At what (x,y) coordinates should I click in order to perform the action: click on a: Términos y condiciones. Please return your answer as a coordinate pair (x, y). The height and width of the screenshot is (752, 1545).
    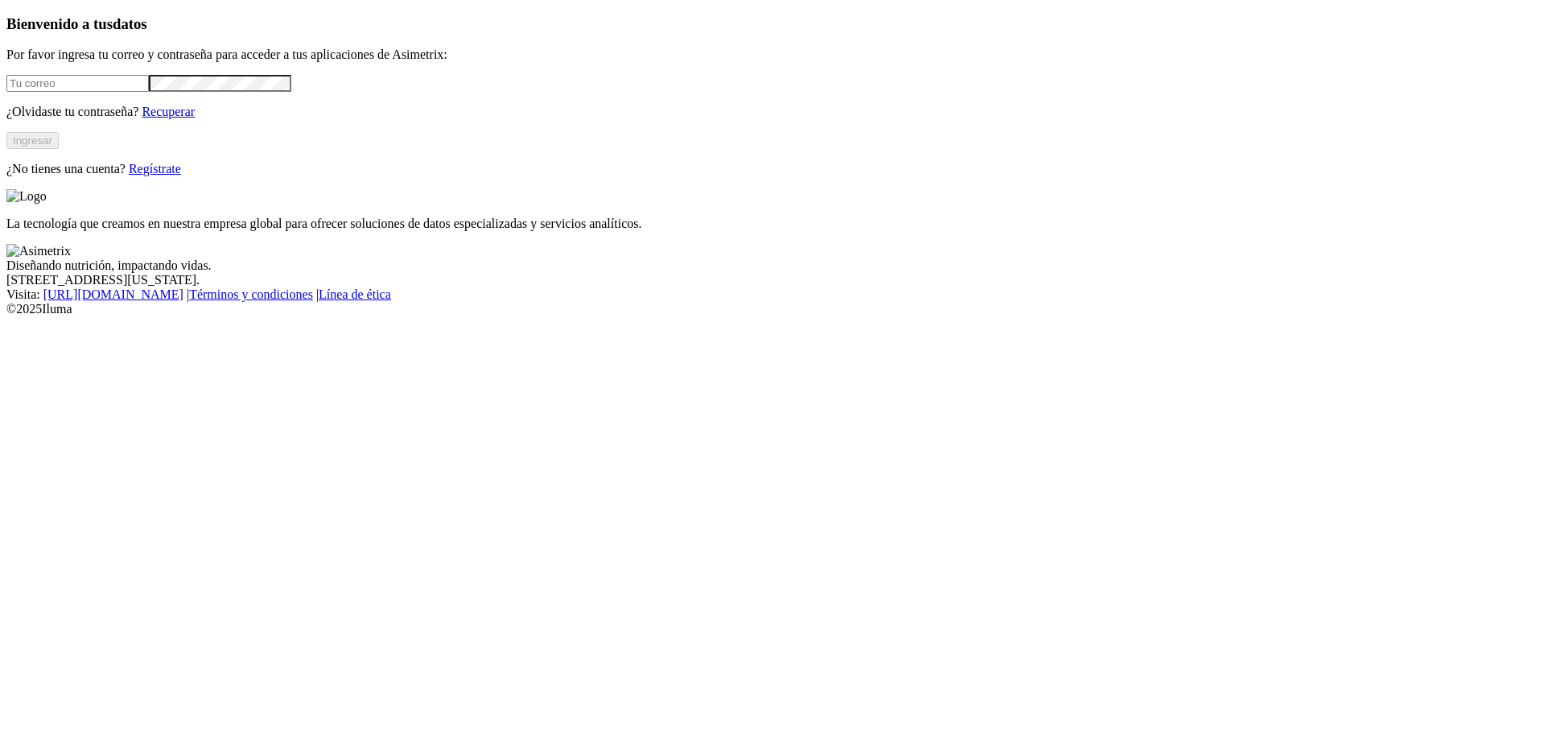
    Looking at the image, I should click on (251, 294).